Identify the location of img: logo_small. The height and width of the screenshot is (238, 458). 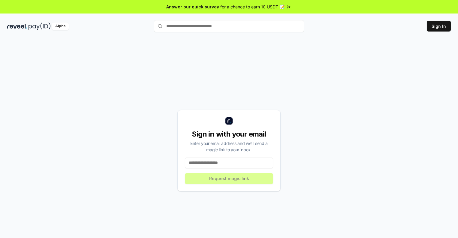
(229, 121).